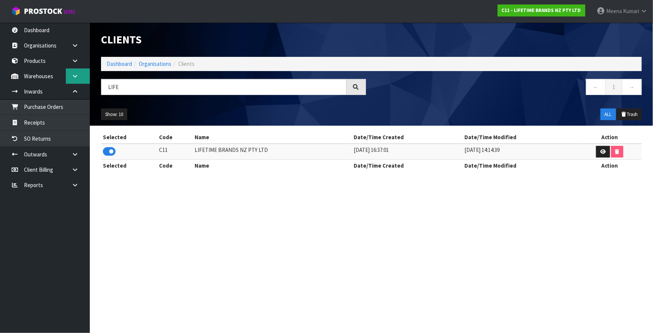  I want to click on strong: C11 - LIFETIME BRANDS NZ PTY LTD, so click(542, 10).